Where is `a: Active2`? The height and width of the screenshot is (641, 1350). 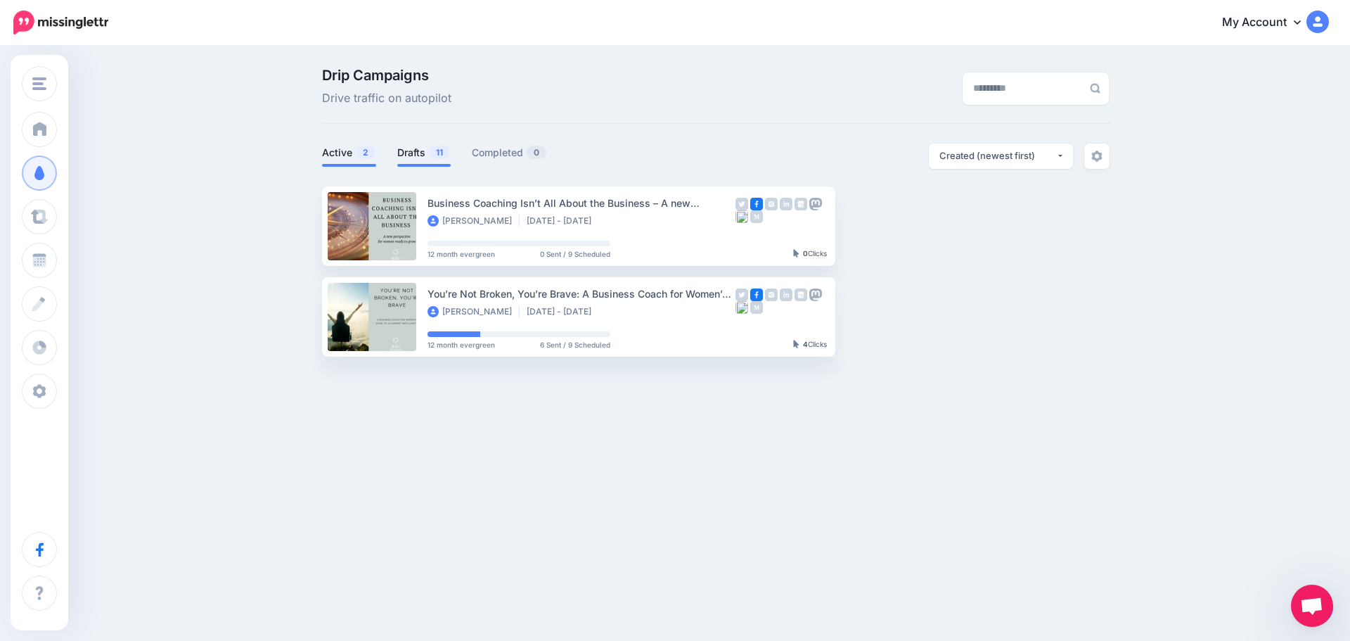 a: Active2 is located at coordinates (349, 153).